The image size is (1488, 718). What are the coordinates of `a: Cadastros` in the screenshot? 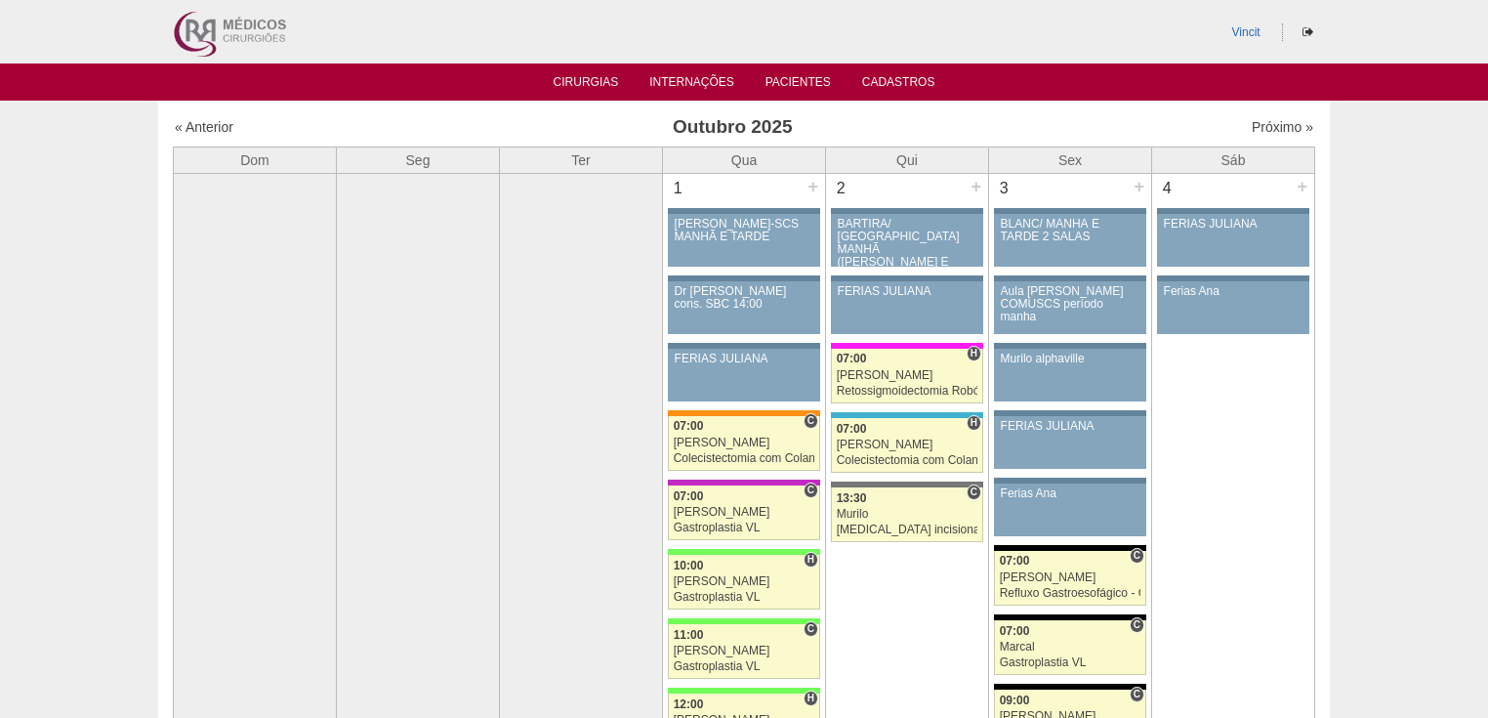 It's located at (898, 85).